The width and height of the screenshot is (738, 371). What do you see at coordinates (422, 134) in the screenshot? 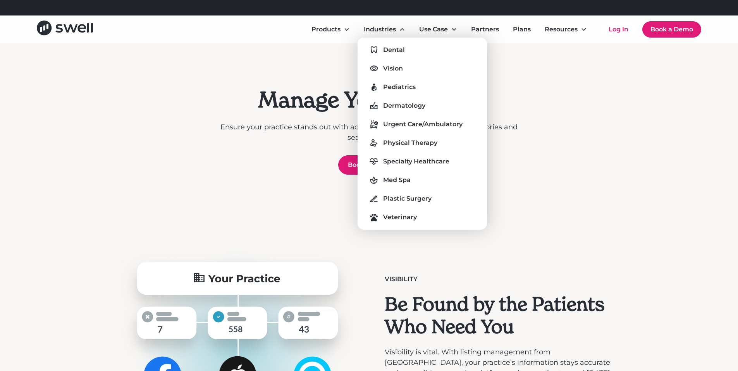
I see `nav: Industries` at bounding box center [422, 134].